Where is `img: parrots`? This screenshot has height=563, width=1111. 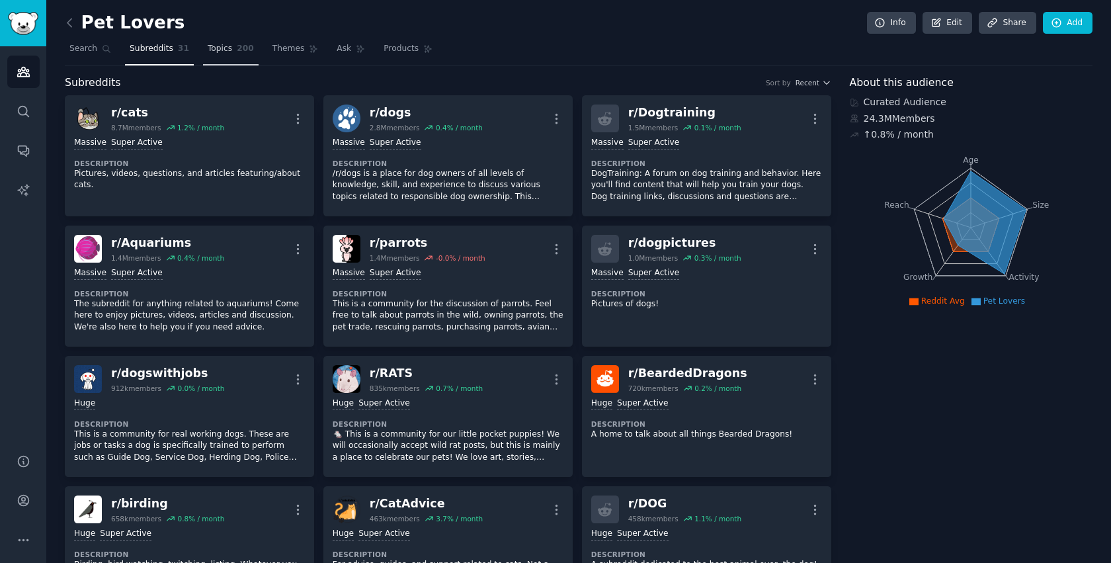
img: parrots is located at coordinates (346, 249).